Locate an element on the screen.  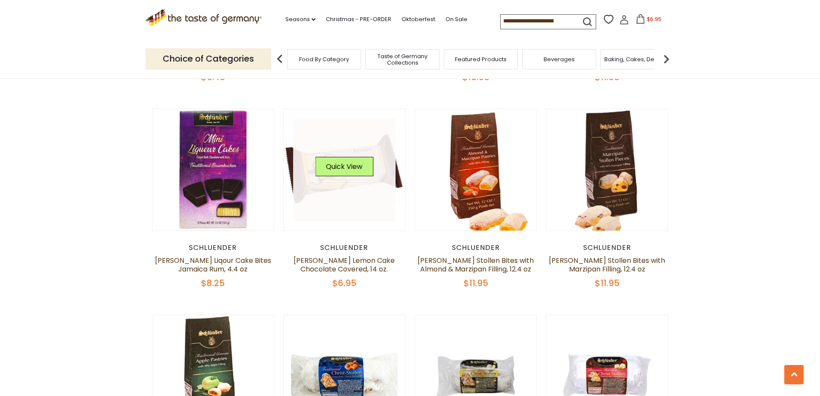
a: Christmas - PRE-ORDER is located at coordinates (359, 19).